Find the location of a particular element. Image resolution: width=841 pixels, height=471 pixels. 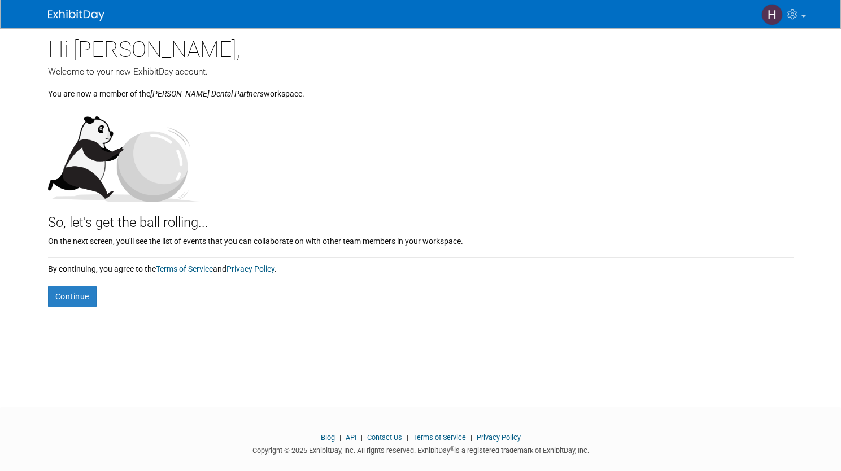

div: So, let's get the ball rolling... is located at coordinates (421, 217).